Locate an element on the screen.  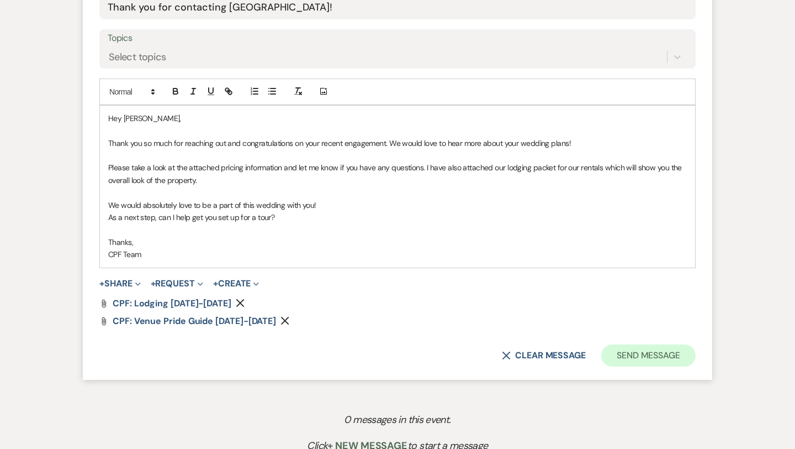
button: Request is located at coordinates (177, 283).